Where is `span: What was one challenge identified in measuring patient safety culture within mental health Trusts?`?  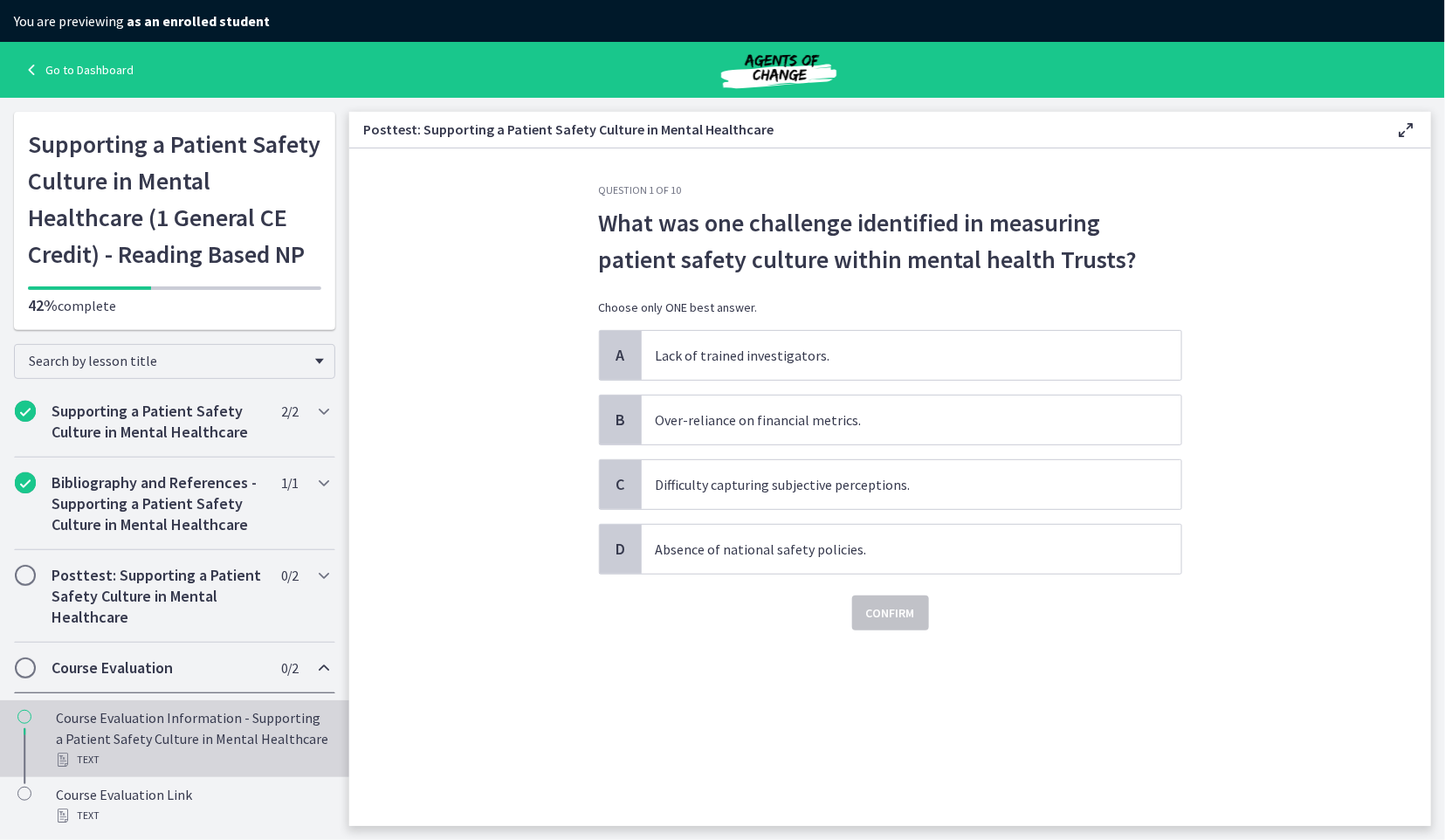 span: What was one challenge identified in measuring patient safety culture within mental health Trusts? is located at coordinates (891, 241).